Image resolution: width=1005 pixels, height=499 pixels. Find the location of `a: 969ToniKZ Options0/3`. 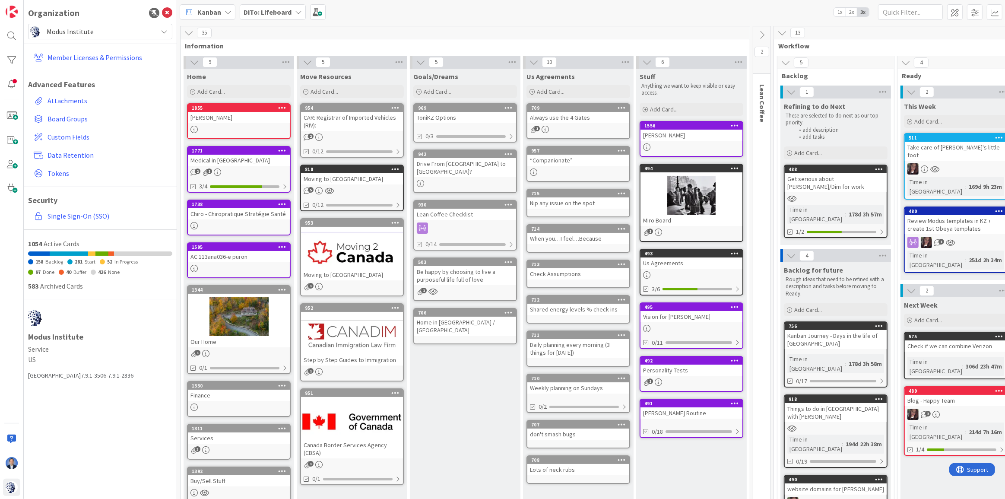

a: 969ToniKZ Options0/3 is located at coordinates (465, 123).